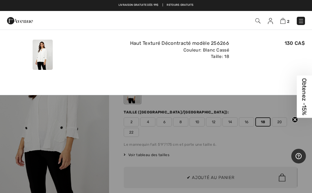 The image size is (312, 193). I want to click on a: 2, so click(285, 21).